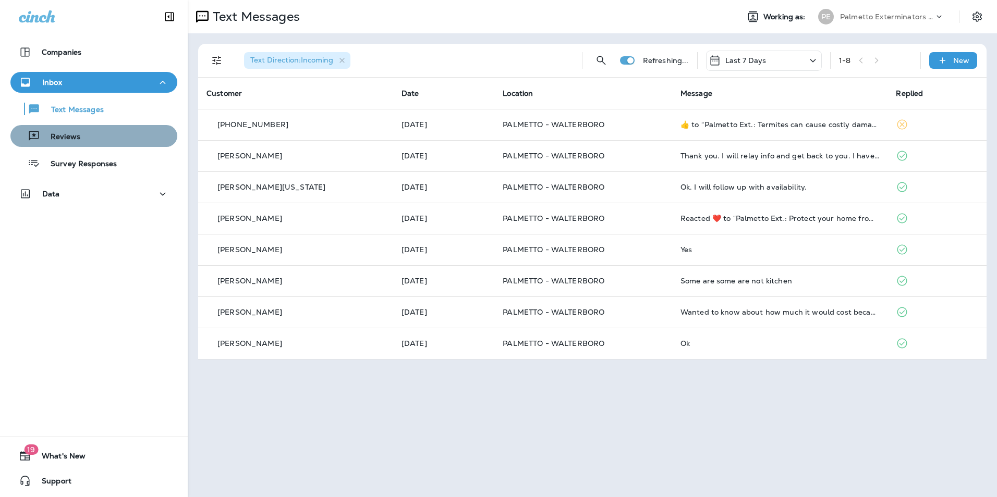 This screenshot has width=997, height=497. What do you see at coordinates (826, 17) in the screenshot?
I see `div: PE` at bounding box center [826, 17].